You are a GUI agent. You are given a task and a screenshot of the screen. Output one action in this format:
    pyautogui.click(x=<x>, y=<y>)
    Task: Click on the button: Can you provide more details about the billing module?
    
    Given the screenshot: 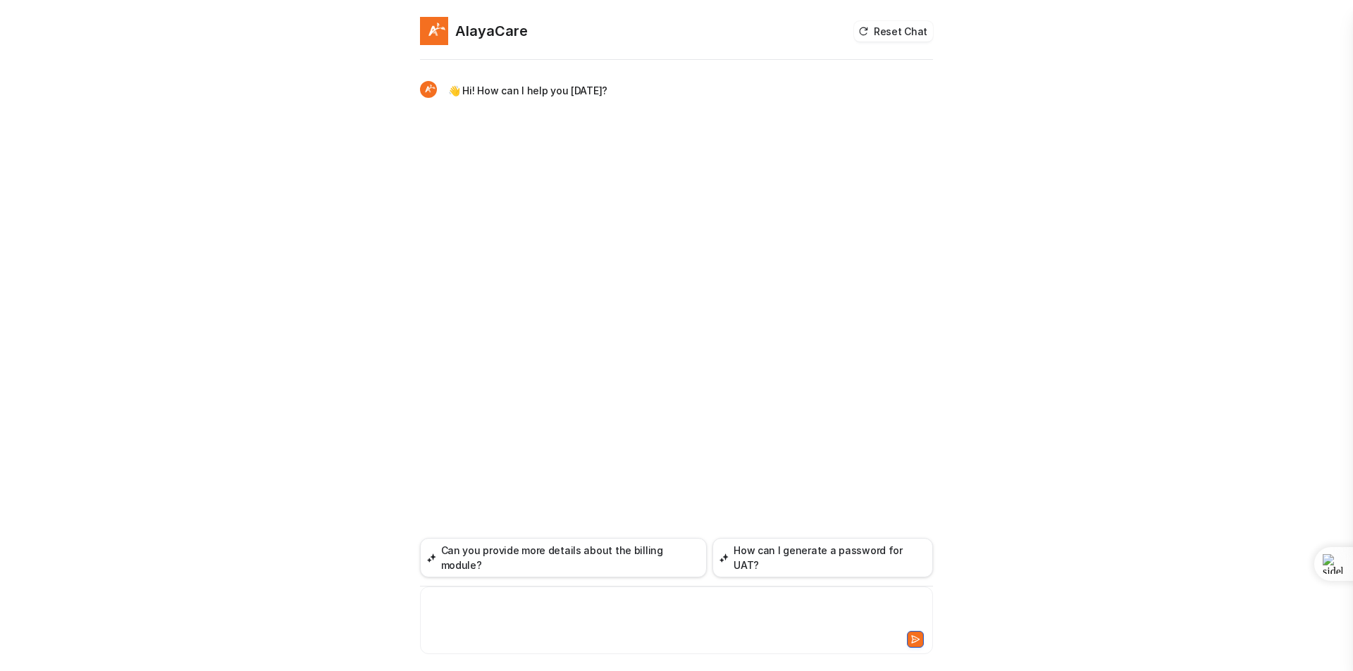 What is the action you would take?
    pyautogui.click(x=563, y=558)
    